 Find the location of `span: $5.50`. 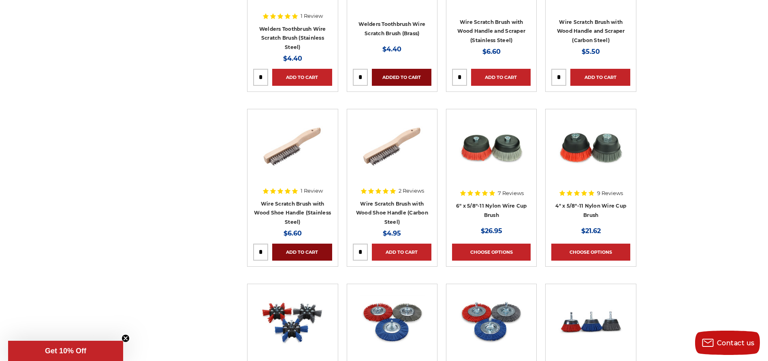

span: $5.50 is located at coordinates (590, 51).